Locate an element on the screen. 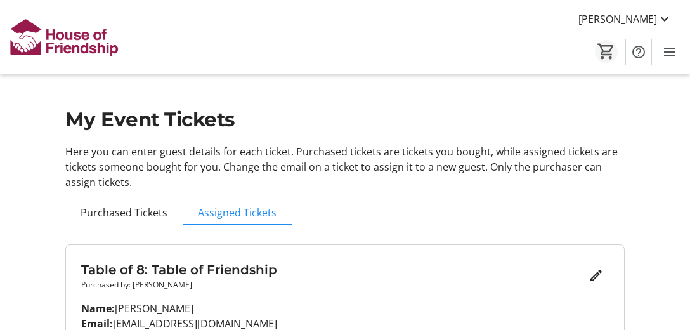 The height and width of the screenshot is (330, 690). button: Menu is located at coordinates (670, 52).